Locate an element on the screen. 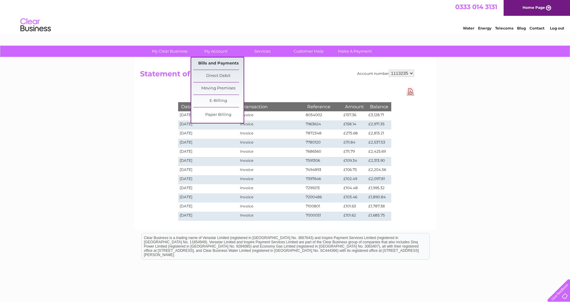 The image size is (570, 302). th: Reference is located at coordinates (323, 107).